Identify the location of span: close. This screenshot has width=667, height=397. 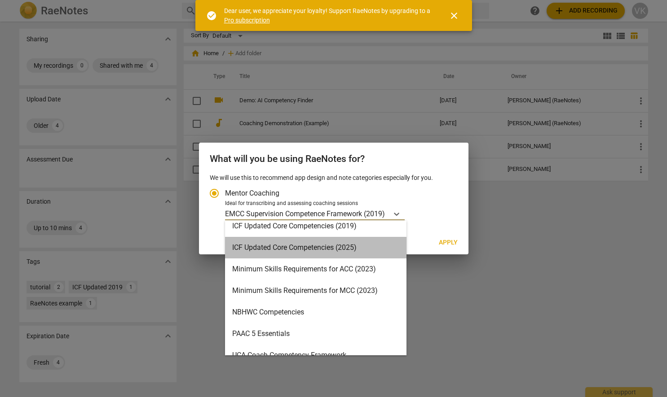
(454, 16).